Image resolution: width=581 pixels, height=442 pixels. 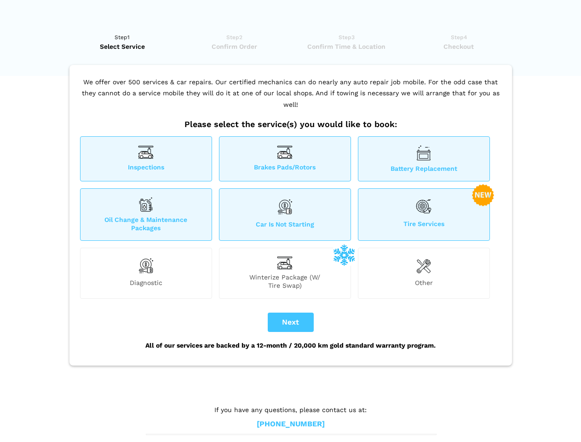 I want to click on span: Winterize Package (W/ Tire Swap), so click(x=285, y=281).